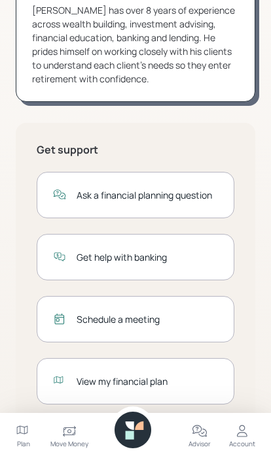 The image size is (271, 460). Describe the element at coordinates (147, 319) in the screenshot. I see `div: Schedule a meeting` at that location.